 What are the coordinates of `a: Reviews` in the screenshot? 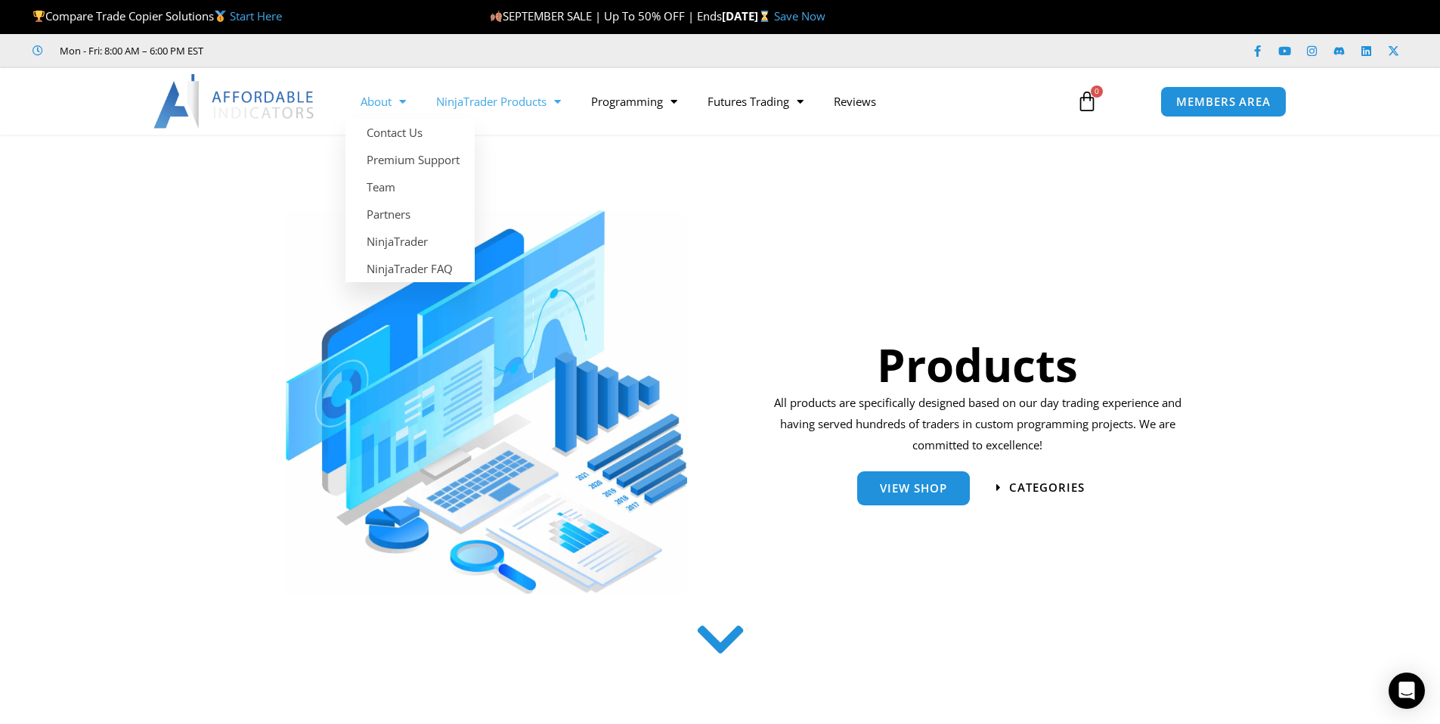 It's located at (855, 101).